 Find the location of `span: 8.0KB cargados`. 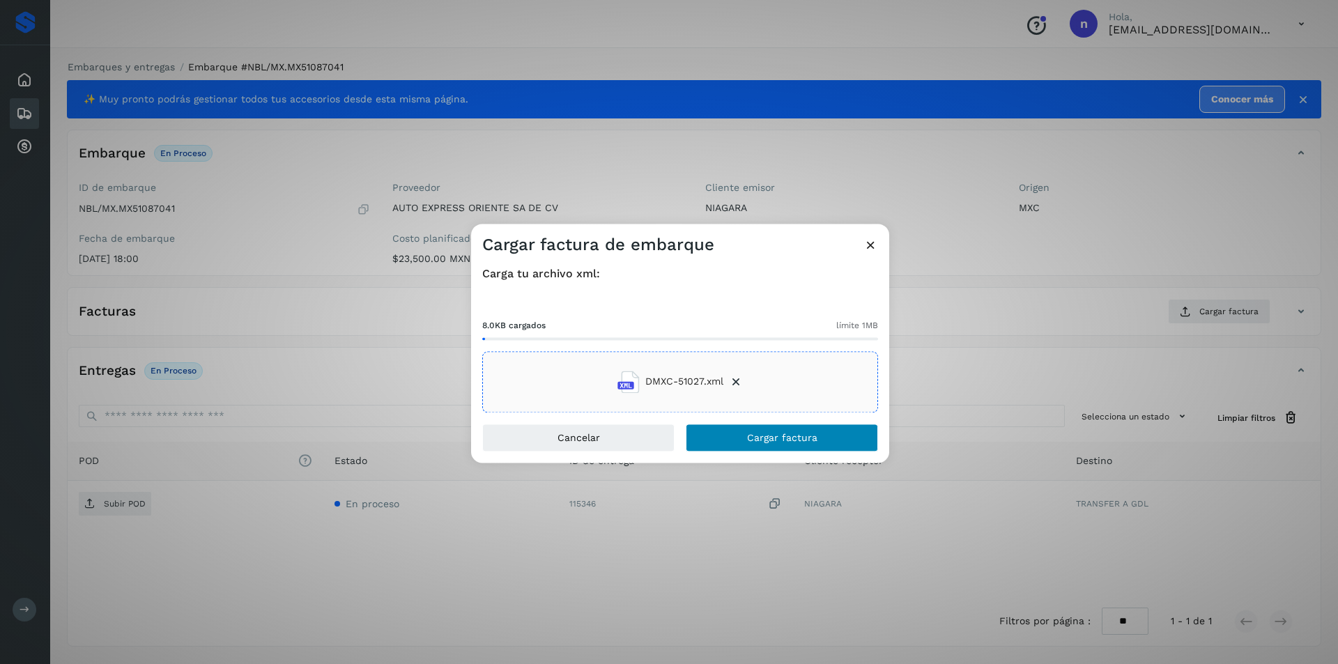

span: 8.0KB cargados is located at coordinates (514, 325).